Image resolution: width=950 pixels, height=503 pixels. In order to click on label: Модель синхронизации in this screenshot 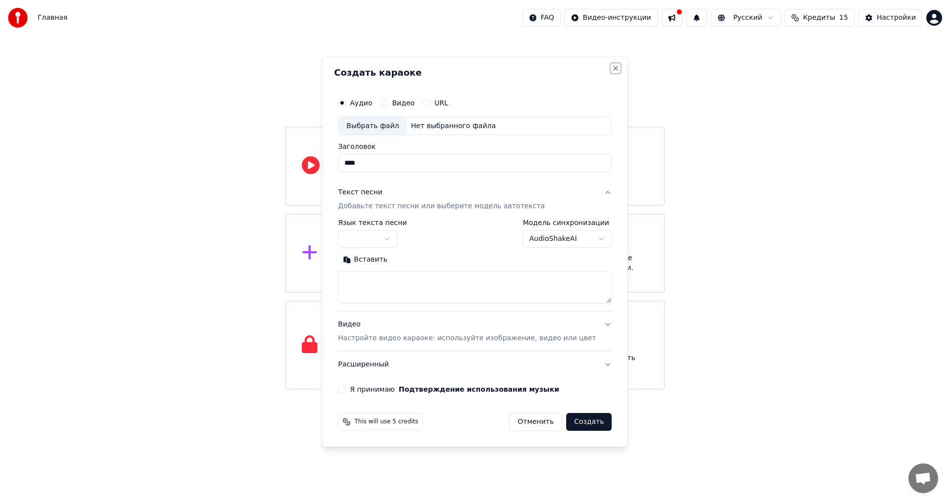, I will do `click(568, 223)`.